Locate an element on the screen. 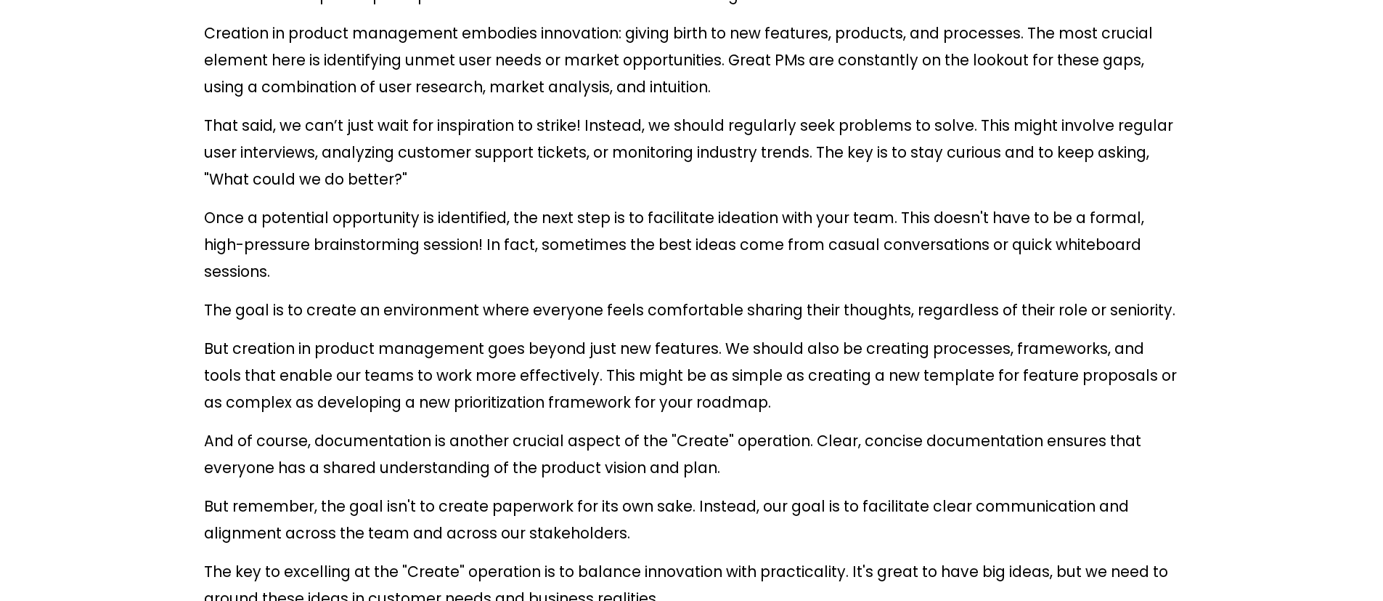 This screenshot has height=601, width=1383. p: The goal is to create an environment where everyone feels comfortable sharing their thoughts, reg... is located at coordinates (691, 309).